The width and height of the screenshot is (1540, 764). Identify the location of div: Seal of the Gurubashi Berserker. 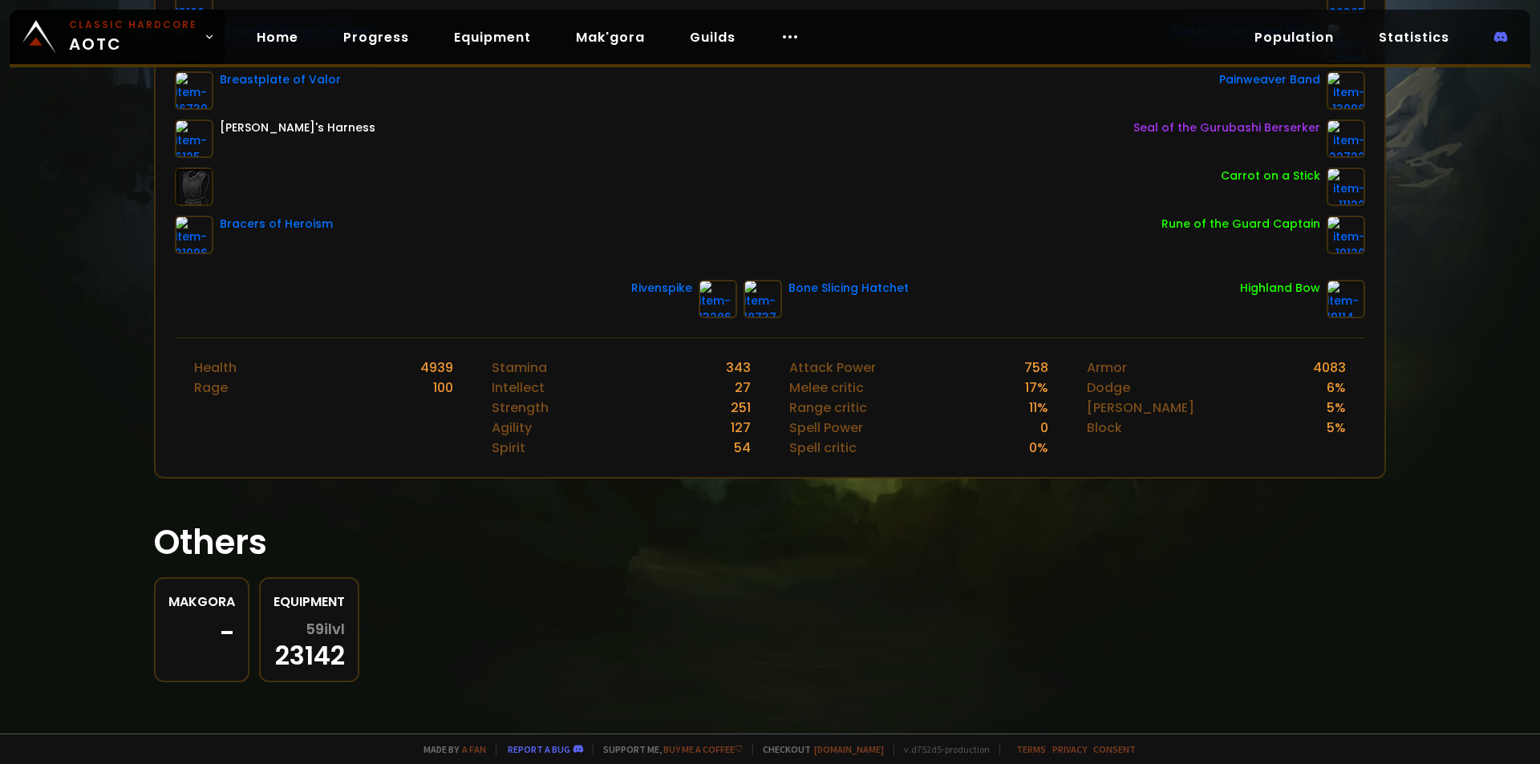
(1226, 128).